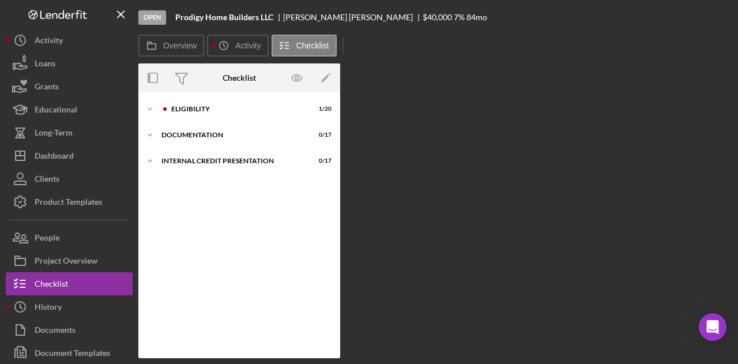 The width and height of the screenshot is (738, 364). Describe the element at coordinates (224, 17) in the screenshot. I see `b: Prodigy Home Builders LLC` at that location.